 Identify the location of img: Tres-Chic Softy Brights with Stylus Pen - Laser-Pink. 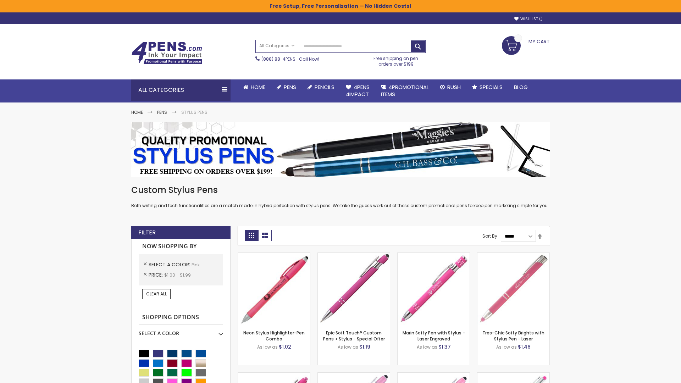
(513, 289).